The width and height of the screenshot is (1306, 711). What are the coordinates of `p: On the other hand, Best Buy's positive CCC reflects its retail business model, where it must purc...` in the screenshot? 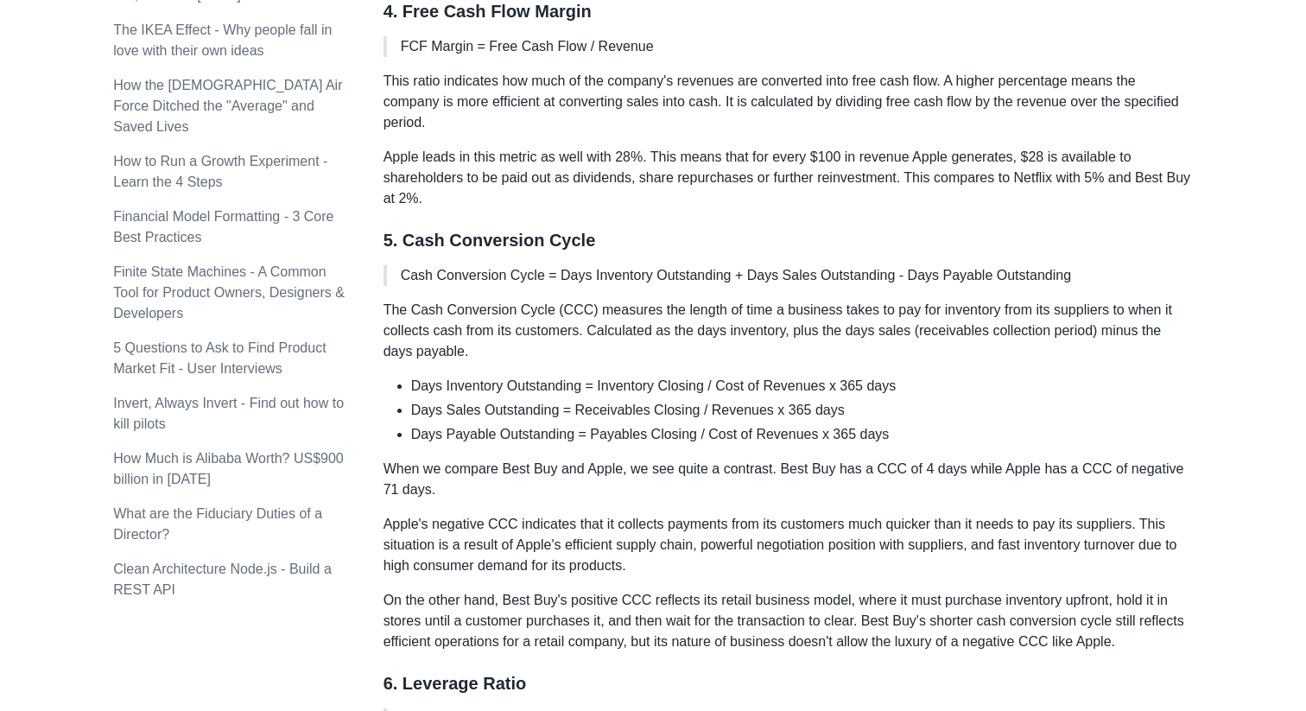 It's located at (788, 621).